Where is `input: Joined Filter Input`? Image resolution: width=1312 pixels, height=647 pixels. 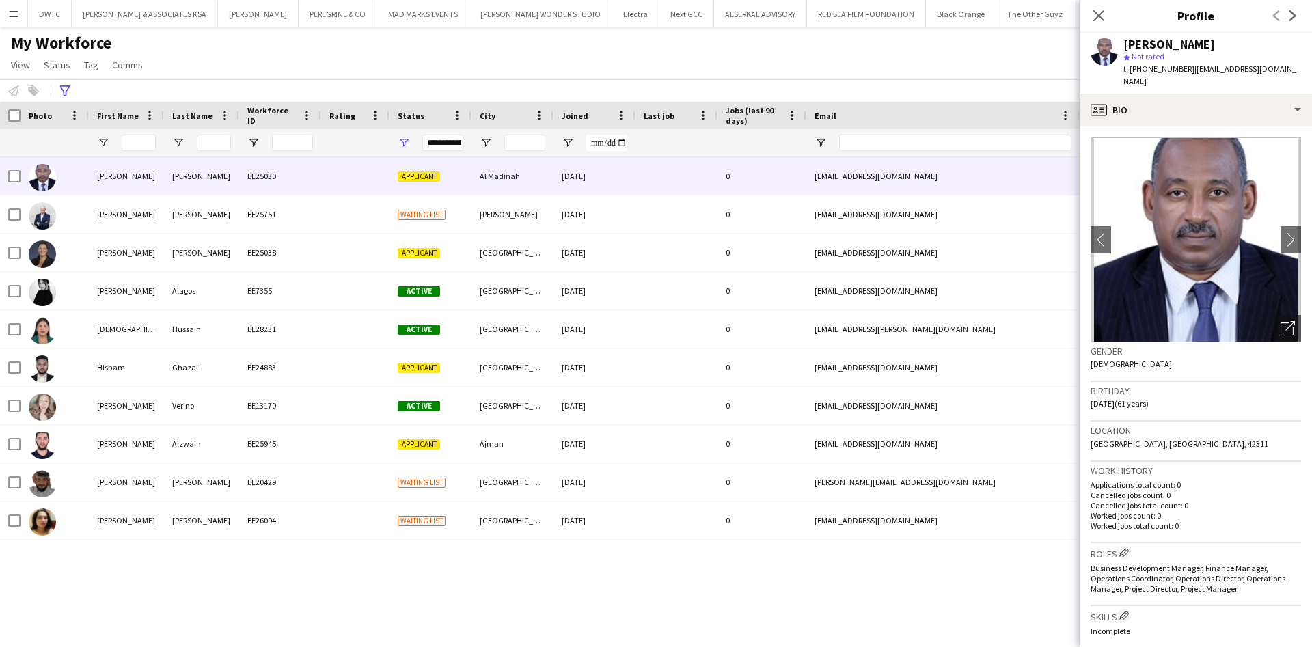 input: Joined Filter Input is located at coordinates (607, 143).